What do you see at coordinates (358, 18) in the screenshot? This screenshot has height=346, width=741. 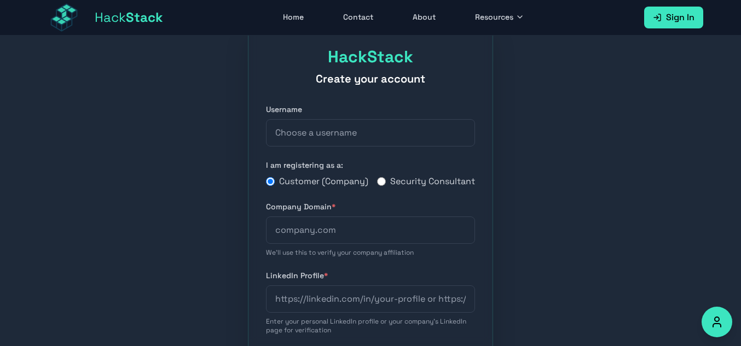 I see `a: Contact` at bounding box center [358, 18].